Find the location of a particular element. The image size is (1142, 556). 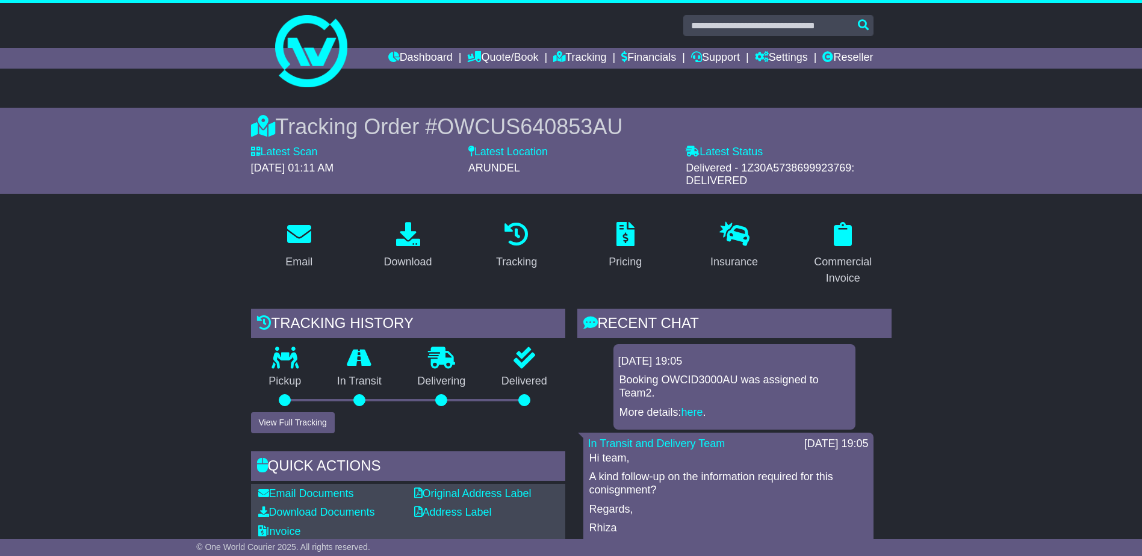

a: here is located at coordinates (692, 412).